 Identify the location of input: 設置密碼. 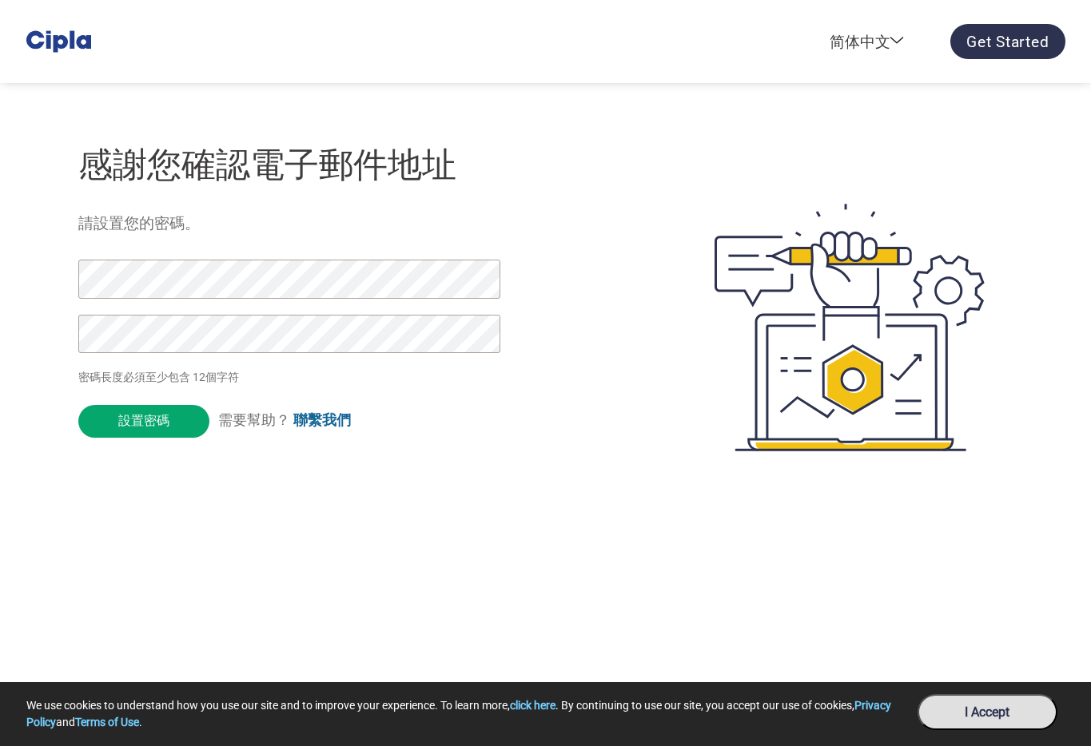
(144, 421).